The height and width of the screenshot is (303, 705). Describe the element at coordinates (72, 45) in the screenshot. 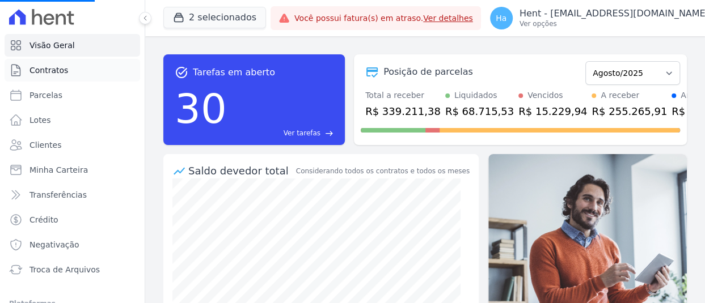

I see `a: Visão Geral` at that location.